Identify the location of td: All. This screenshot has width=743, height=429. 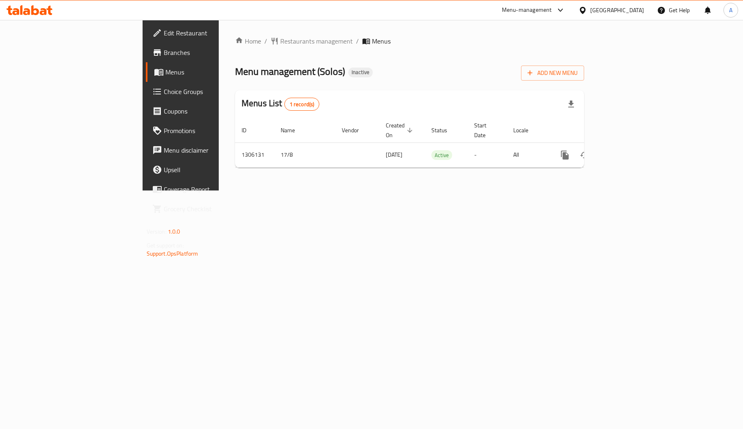
(528, 155).